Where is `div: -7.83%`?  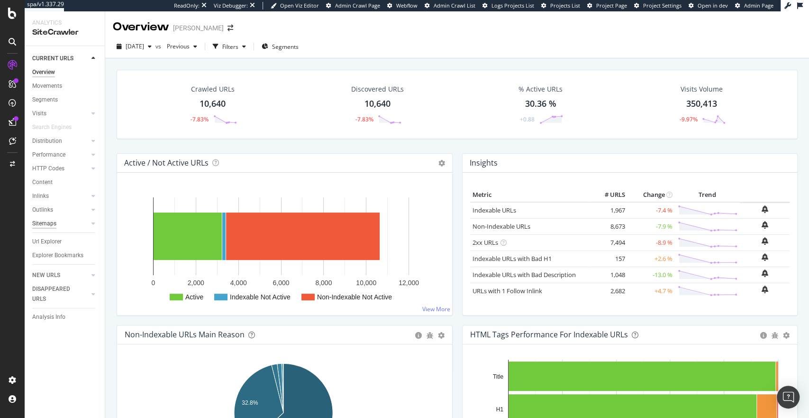 div: -7.83% is located at coordinates (200, 119).